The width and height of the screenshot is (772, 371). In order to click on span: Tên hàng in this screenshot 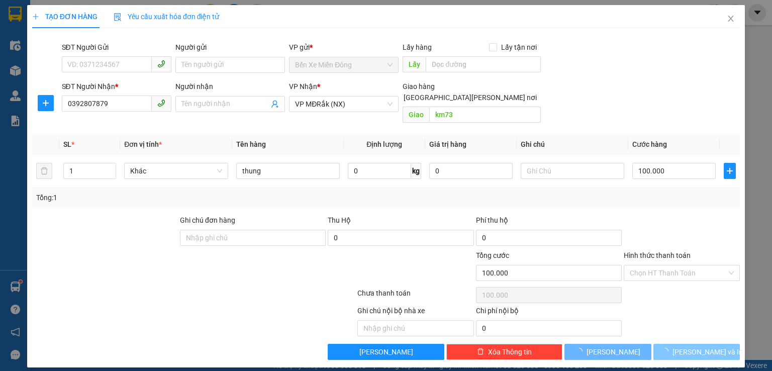, I will do `click(251, 144)`.